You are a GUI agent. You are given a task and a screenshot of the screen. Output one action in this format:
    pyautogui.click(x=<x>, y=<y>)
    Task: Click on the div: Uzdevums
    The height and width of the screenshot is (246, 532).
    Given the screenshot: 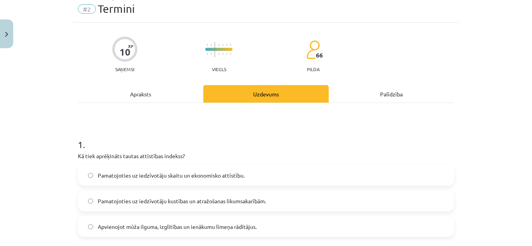 What is the action you would take?
    pyautogui.click(x=266, y=94)
    